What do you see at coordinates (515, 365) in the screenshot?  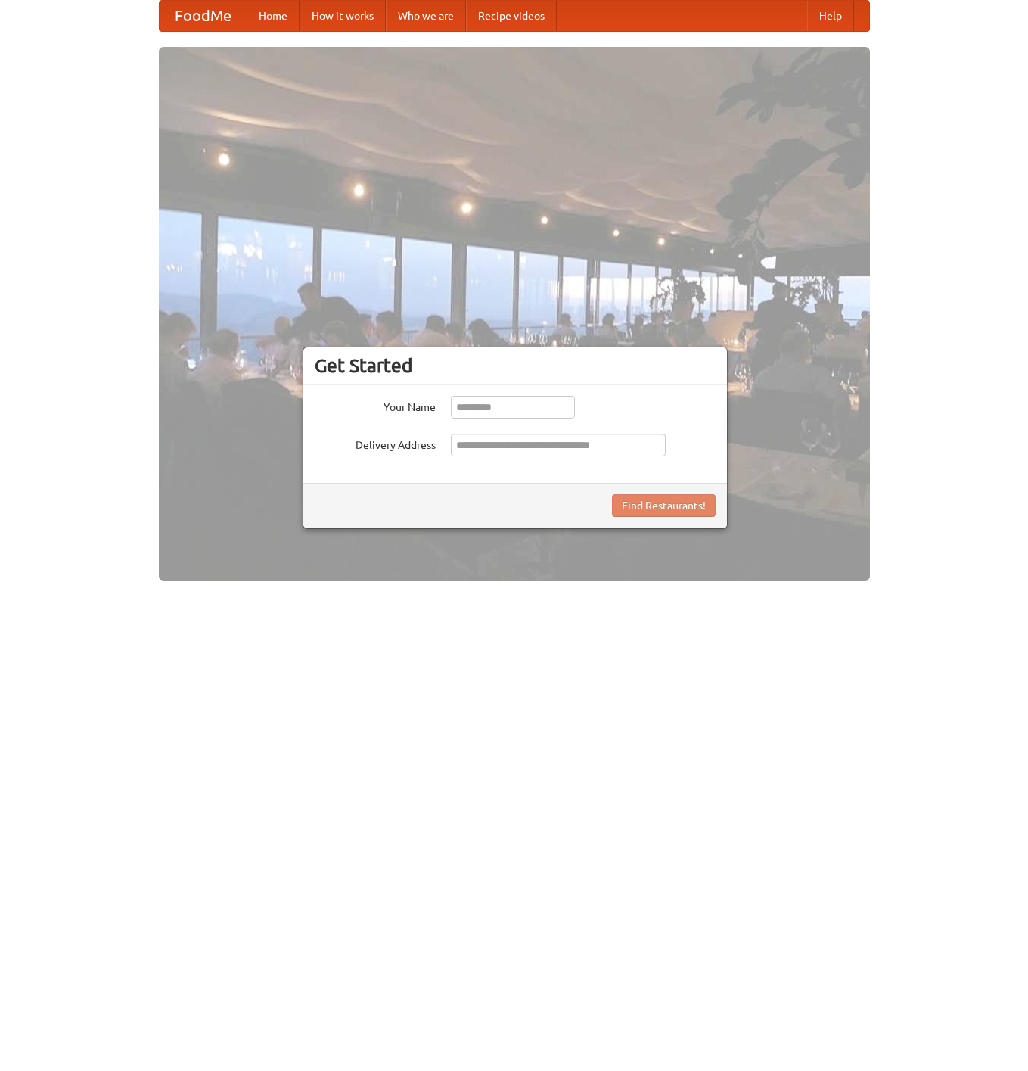 I see `h3: Get Started` at bounding box center [515, 365].